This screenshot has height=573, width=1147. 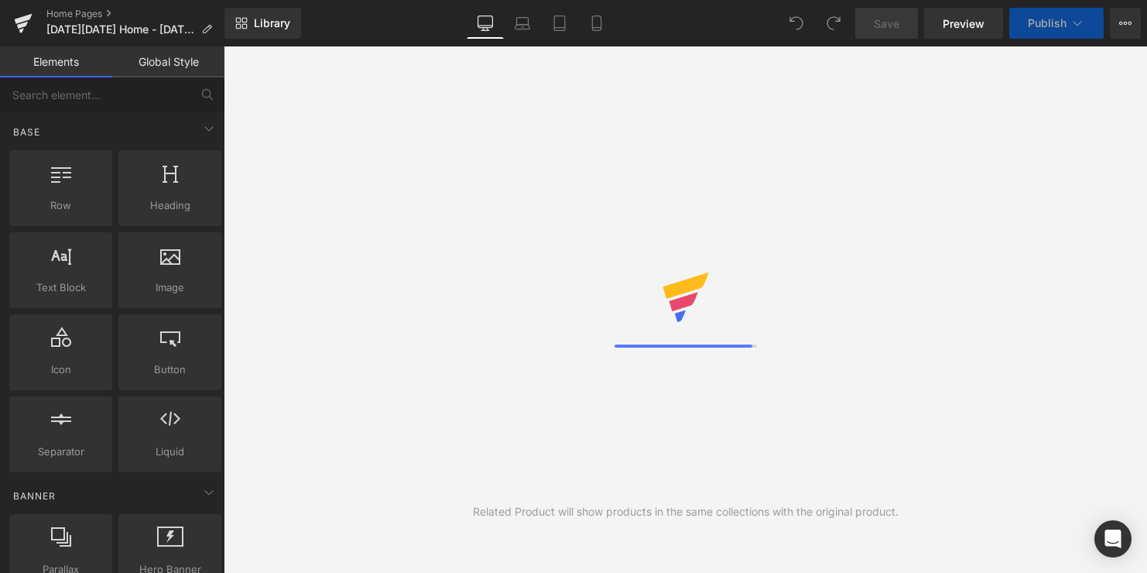 What do you see at coordinates (686, 512) in the screenshot?
I see `div: Related Product will show products in the same collections with the original product.` at bounding box center [686, 512].